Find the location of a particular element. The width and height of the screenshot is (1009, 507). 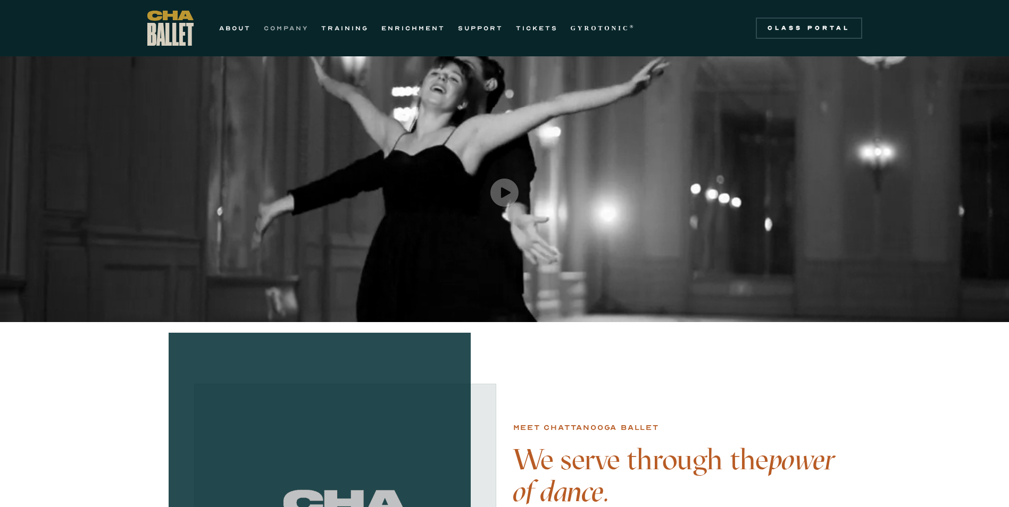

a: COMPANY is located at coordinates (286, 28).